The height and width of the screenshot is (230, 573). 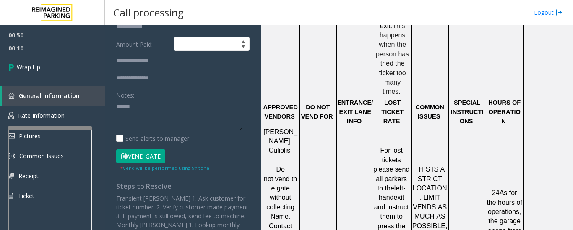 What do you see at coordinates (549, 12) in the screenshot?
I see `a: Logout` at bounding box center [549, 12].